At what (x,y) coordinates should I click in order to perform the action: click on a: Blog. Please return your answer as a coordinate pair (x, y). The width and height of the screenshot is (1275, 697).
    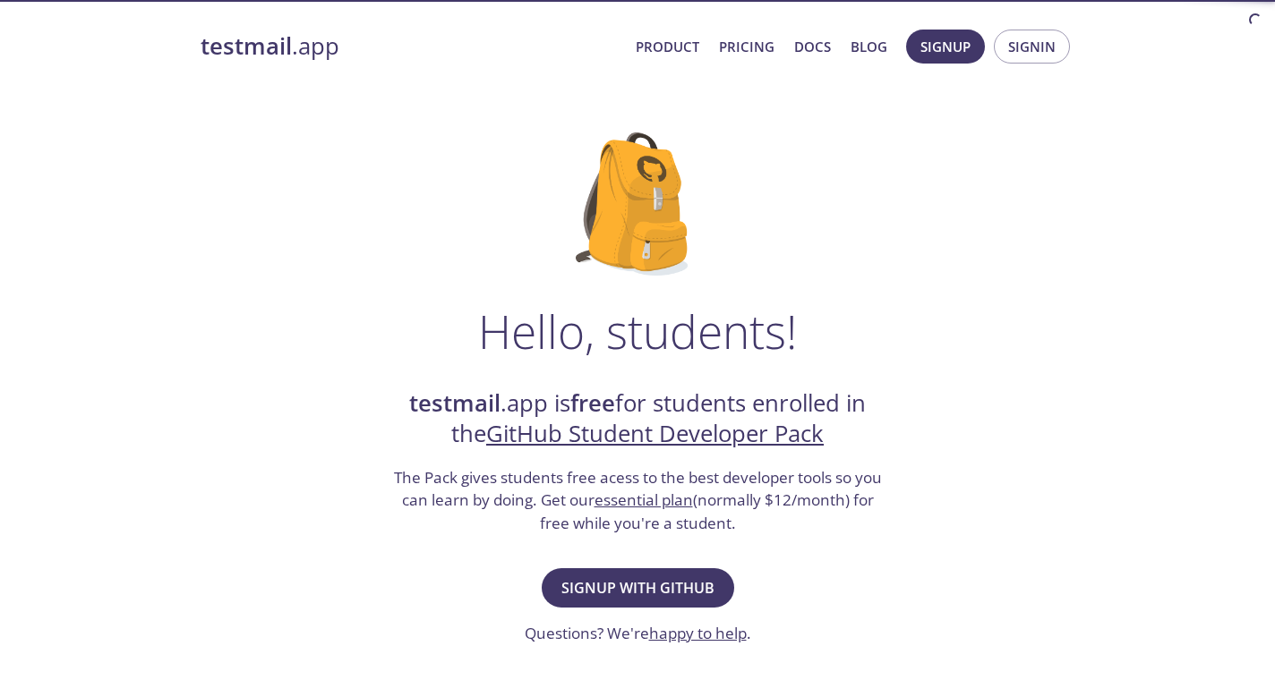
    Looking at the image, I should click on (868, 47).